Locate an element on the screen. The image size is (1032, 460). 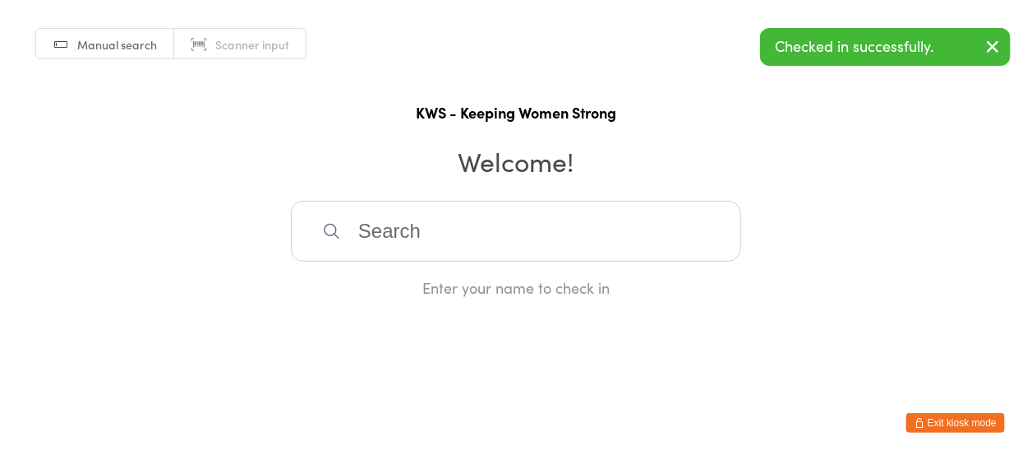
button: Exit kiosk mode is located at coordinates (956, 423).